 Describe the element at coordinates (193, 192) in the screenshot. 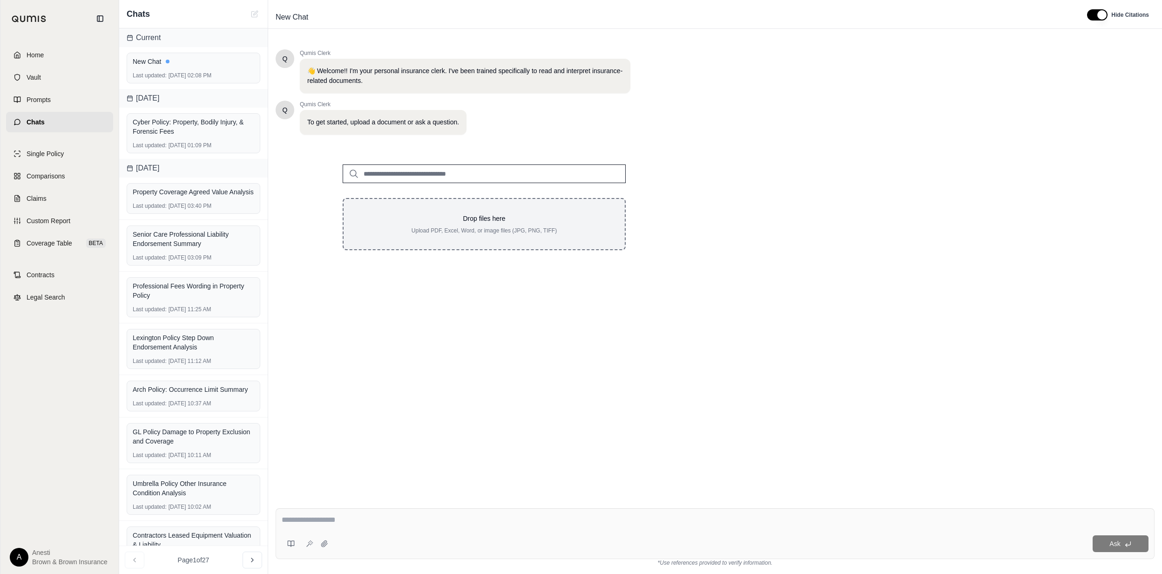

I see `div: Property Coverage Agreed Value Analysis` at that location.